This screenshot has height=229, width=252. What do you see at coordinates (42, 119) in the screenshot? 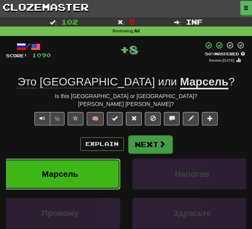
I see `button: Play sentence audio (ctl+space)` at bounding box center [42, 119].